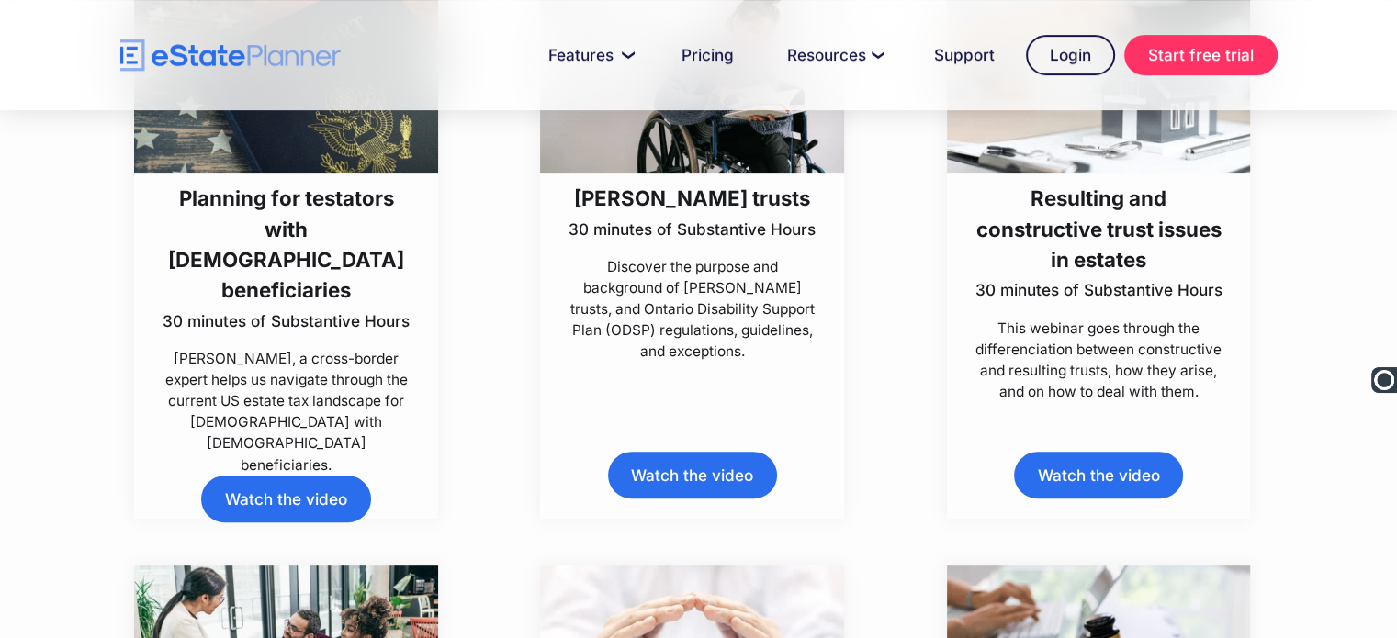 The image size is (1397, 638). What do you see at coordinates (230, 55) in the screenshot?
I see `a: home` at bounding box center [230, 55].